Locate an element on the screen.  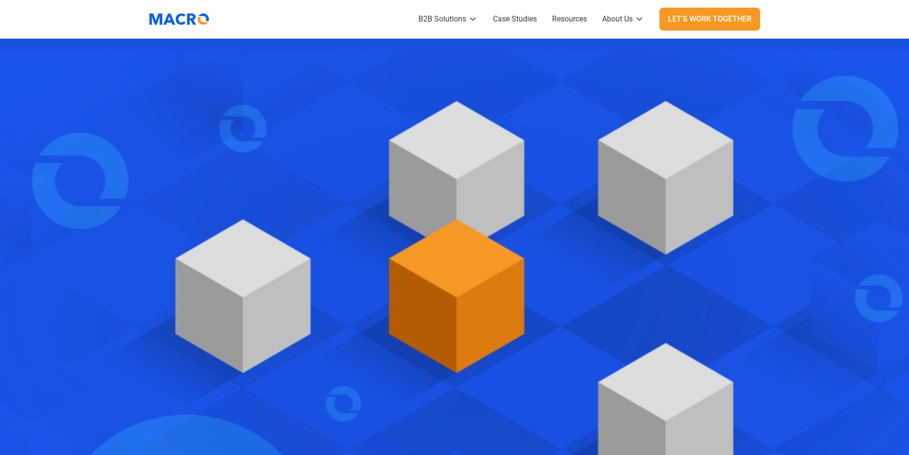
div: Let's Work Together is located at coordinates (709, 19).